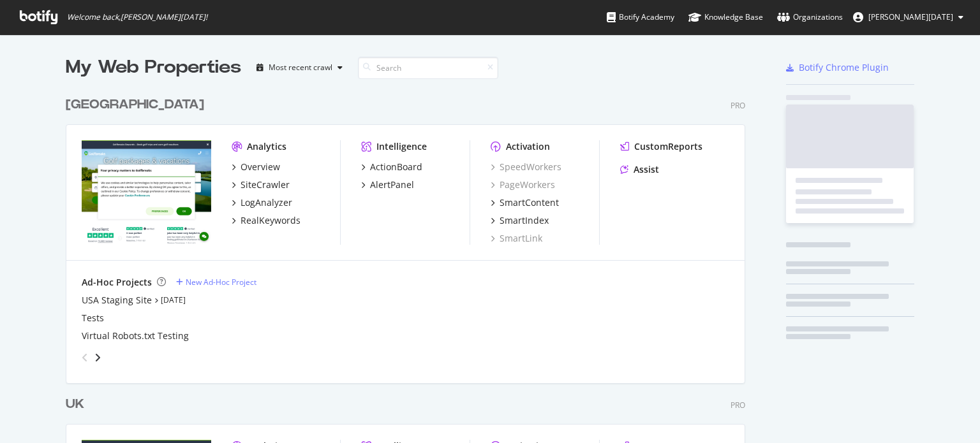 The width and height of the screenshot is (980, 443). What do you see at coordinates (837, 68) in the screenshot?
I see `a: Botify Chrome Plugin` at bounding box center [837, 68].